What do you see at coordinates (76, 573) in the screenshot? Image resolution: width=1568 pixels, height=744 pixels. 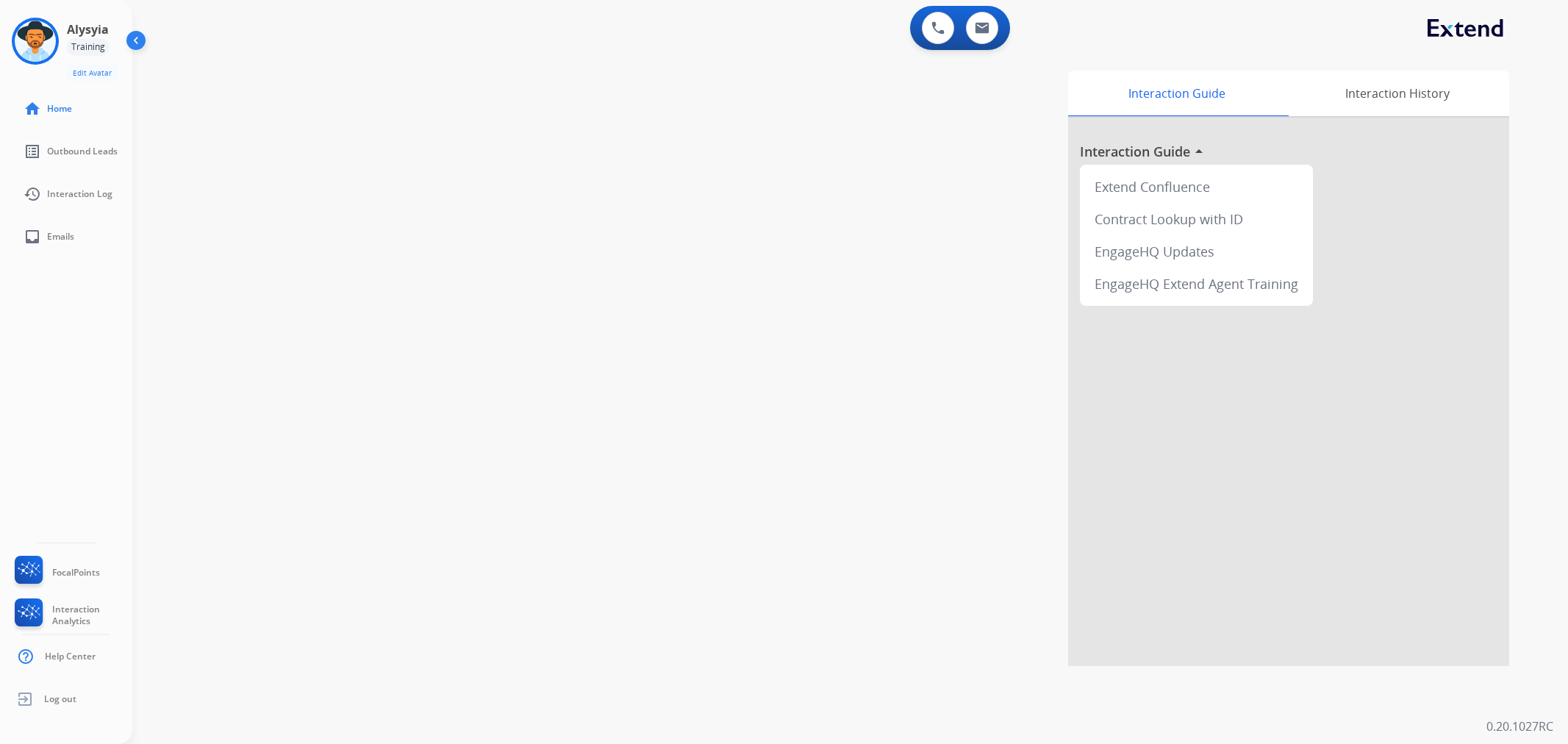 I see `span: FocalPoints` at bounding box center [76, 573].